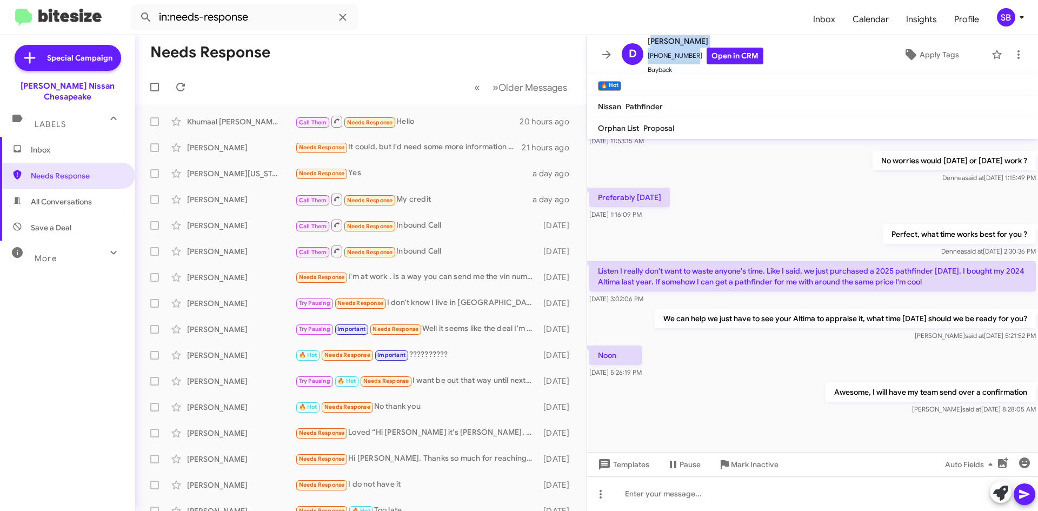  Describe the element at coordinates (615, 355) in the screenshot. I see `p: Noon` at that location.